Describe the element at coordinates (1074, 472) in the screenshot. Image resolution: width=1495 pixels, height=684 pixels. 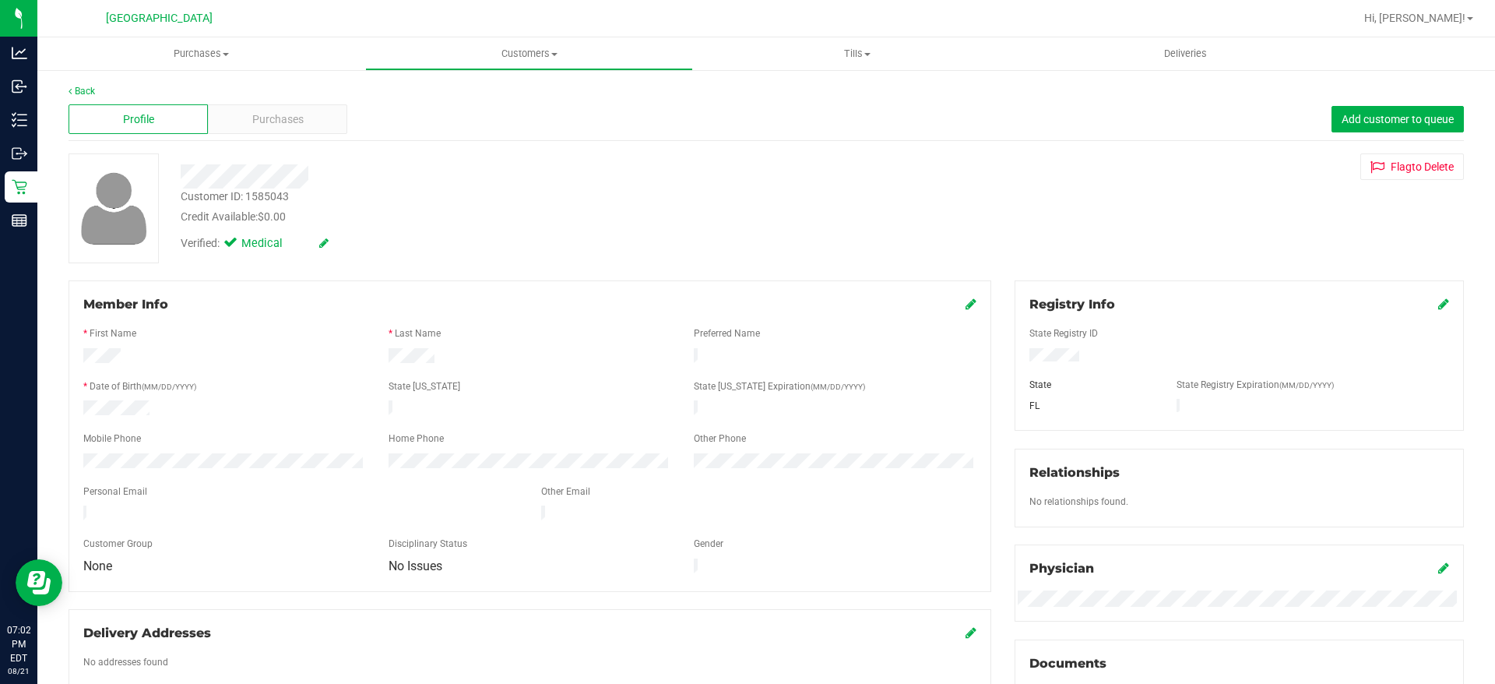
I see `span: Relationships` at that location.